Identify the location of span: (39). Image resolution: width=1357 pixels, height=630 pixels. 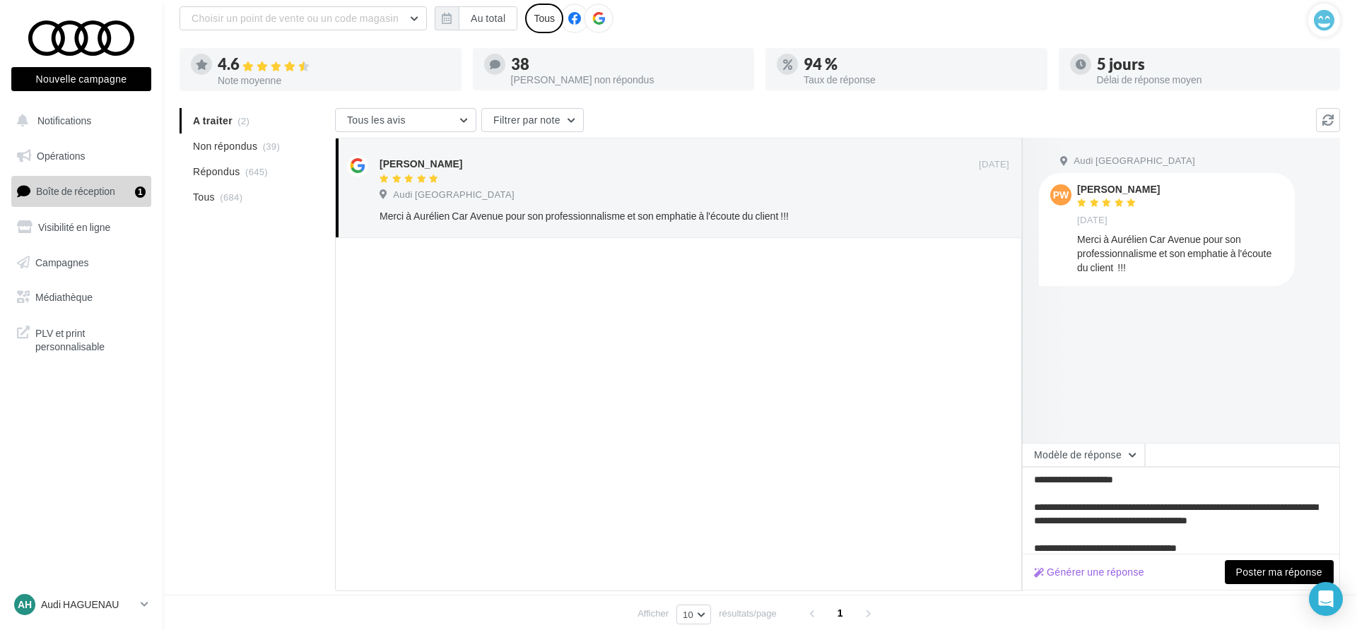
(271, 146).